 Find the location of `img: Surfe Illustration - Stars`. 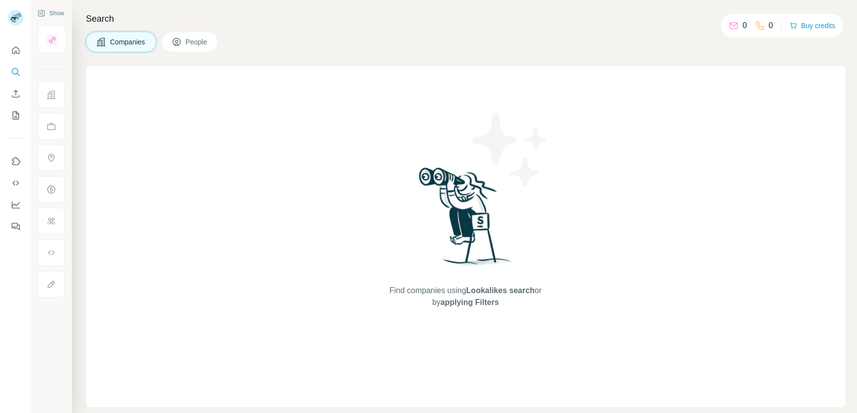

img: Surfe Illustration - Stars is located at coordinates (510, 150).